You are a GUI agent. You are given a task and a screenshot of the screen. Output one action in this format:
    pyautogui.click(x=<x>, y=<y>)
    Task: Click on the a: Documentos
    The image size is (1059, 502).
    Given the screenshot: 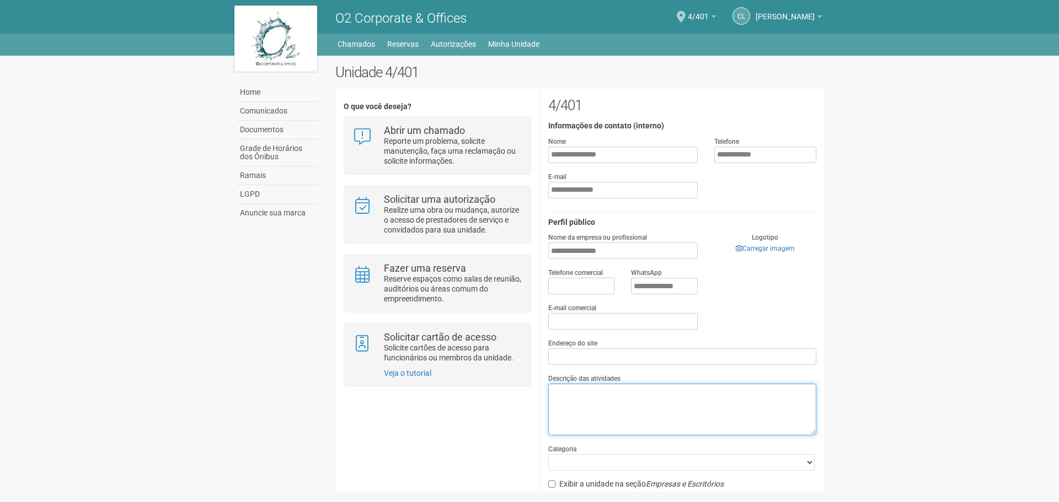 What is the action you would take?
    pyautogui.click(x=278, y=130)
    